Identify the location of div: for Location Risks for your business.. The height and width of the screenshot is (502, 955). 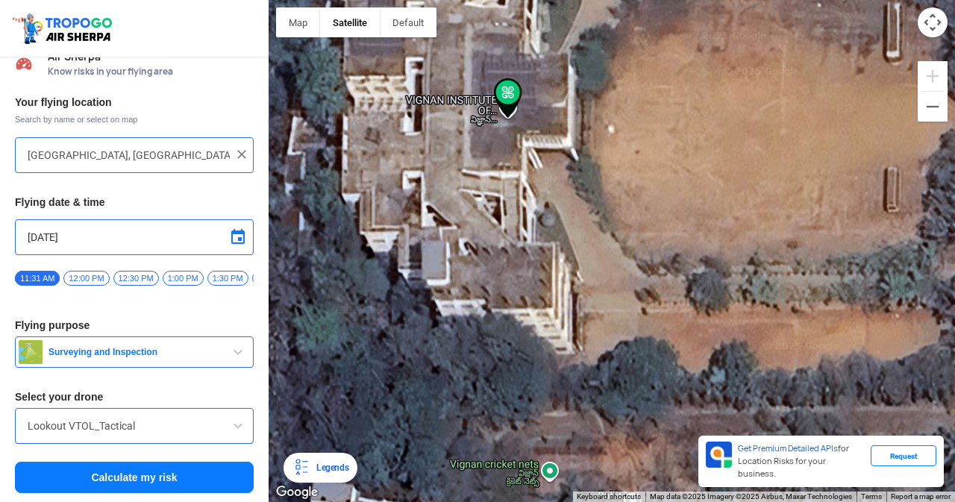
(801, 461).